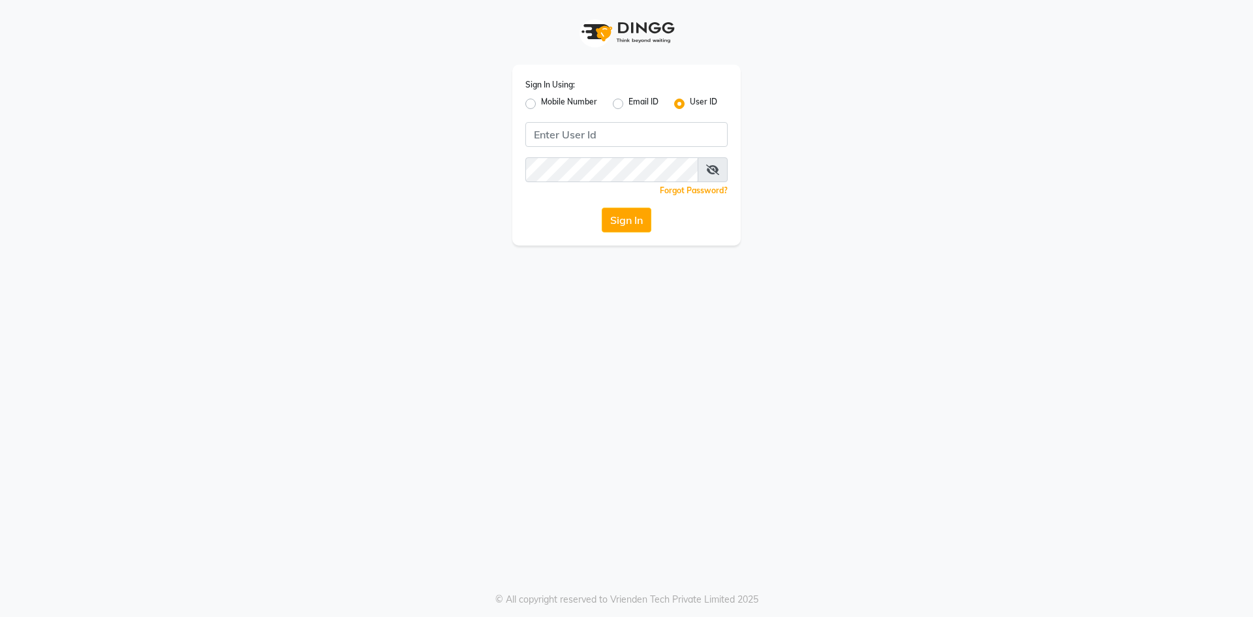  What do you see at coordinates (626, 220) in the screenshot?
I see `button: Sign In` at bounding box center [626, 220].